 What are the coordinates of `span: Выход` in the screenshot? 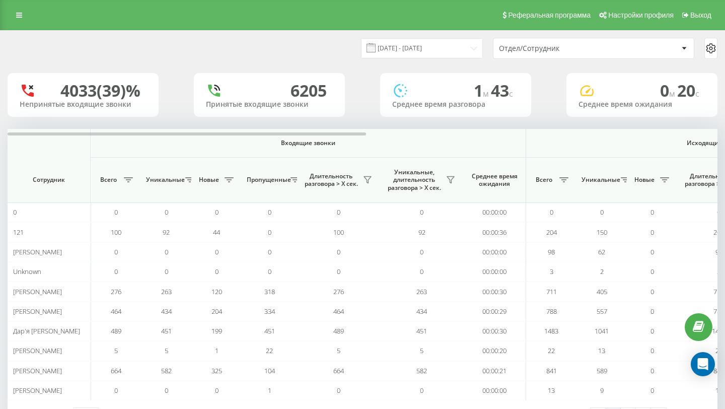 It's located at (700, 15).